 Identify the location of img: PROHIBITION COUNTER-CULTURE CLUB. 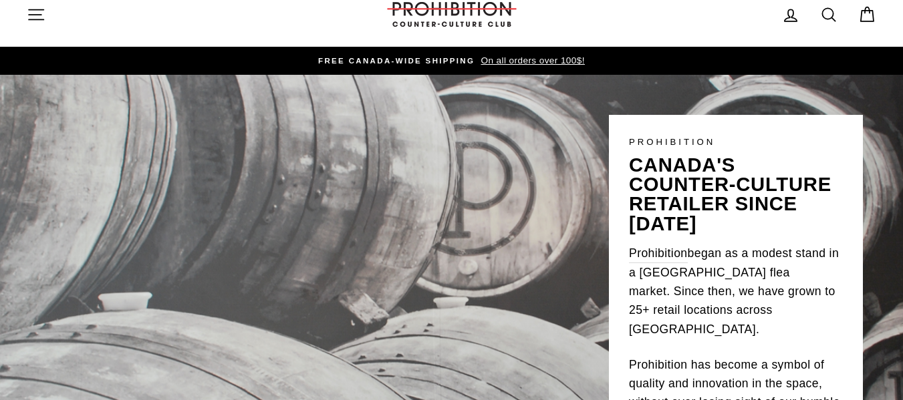
(452, 14).